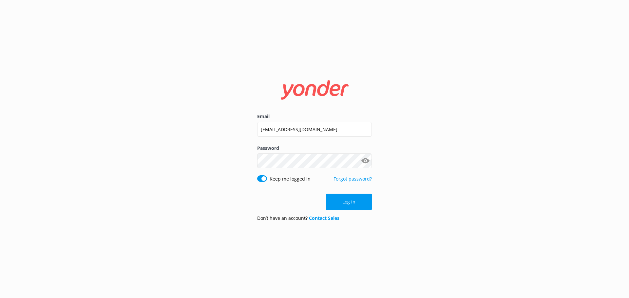 This screenshot has width=629, height=298. Describe the element at coordinates (298, 218) in the screenshot. I see `p: Don’t have an account?` at that location.